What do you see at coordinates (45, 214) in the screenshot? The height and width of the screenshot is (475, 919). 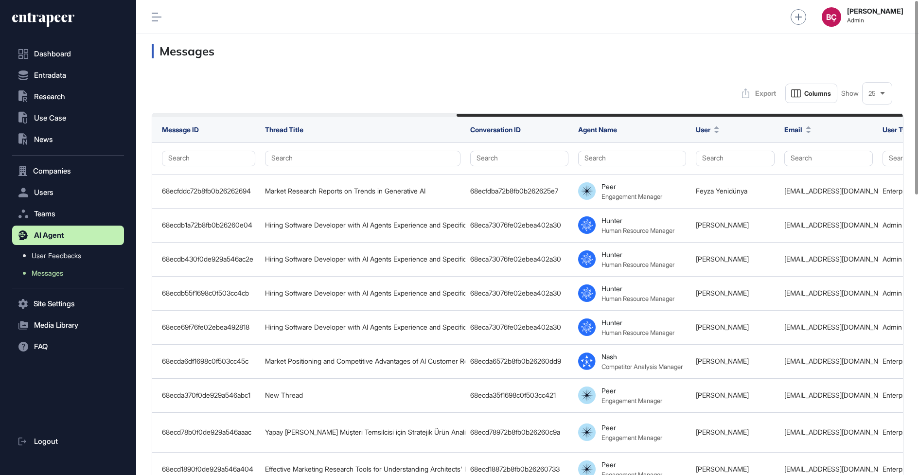 I see `span: Teams` at bounding box center [45, 214].